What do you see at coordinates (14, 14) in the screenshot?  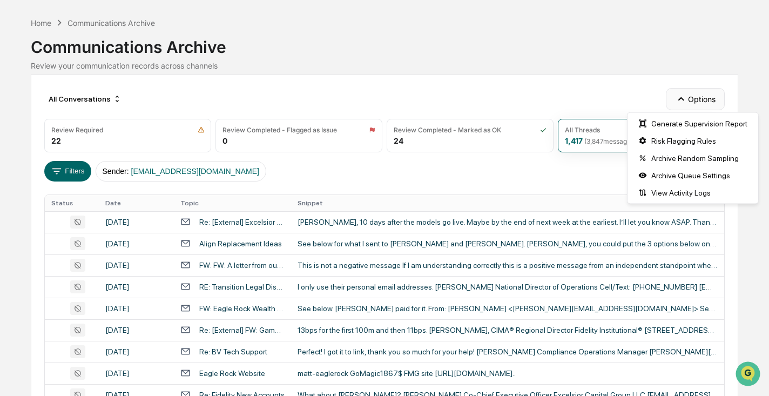 I see `img: f2157a4c-a0d3-4daa-907e-bb6f0de503a5-1751232295721` at bounding box center [14, 14].